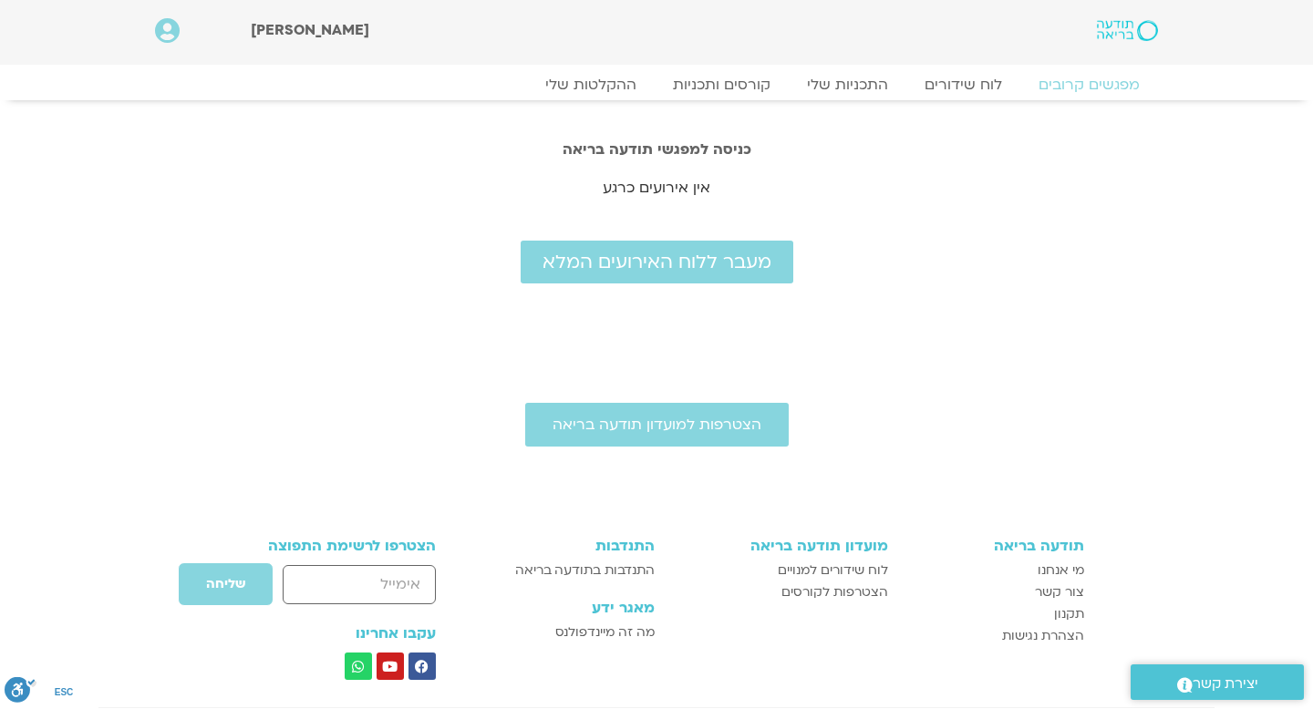 The height and width of the screenshot is (709, 1313). What do you see at coordinates (779, 546) in the screenshot?
I see `h3: מועדון תודעה בריאה` at bounding box center [779, 546].